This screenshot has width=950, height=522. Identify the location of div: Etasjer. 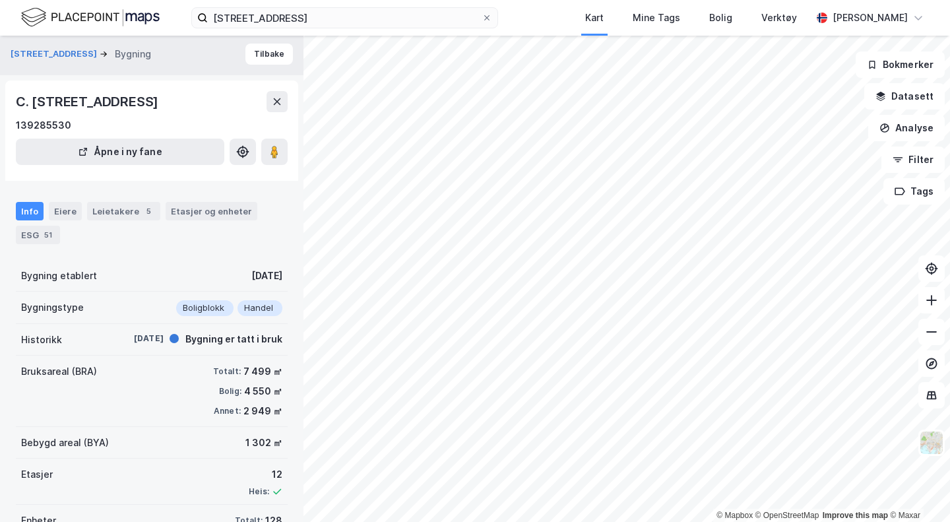
(37, 475).